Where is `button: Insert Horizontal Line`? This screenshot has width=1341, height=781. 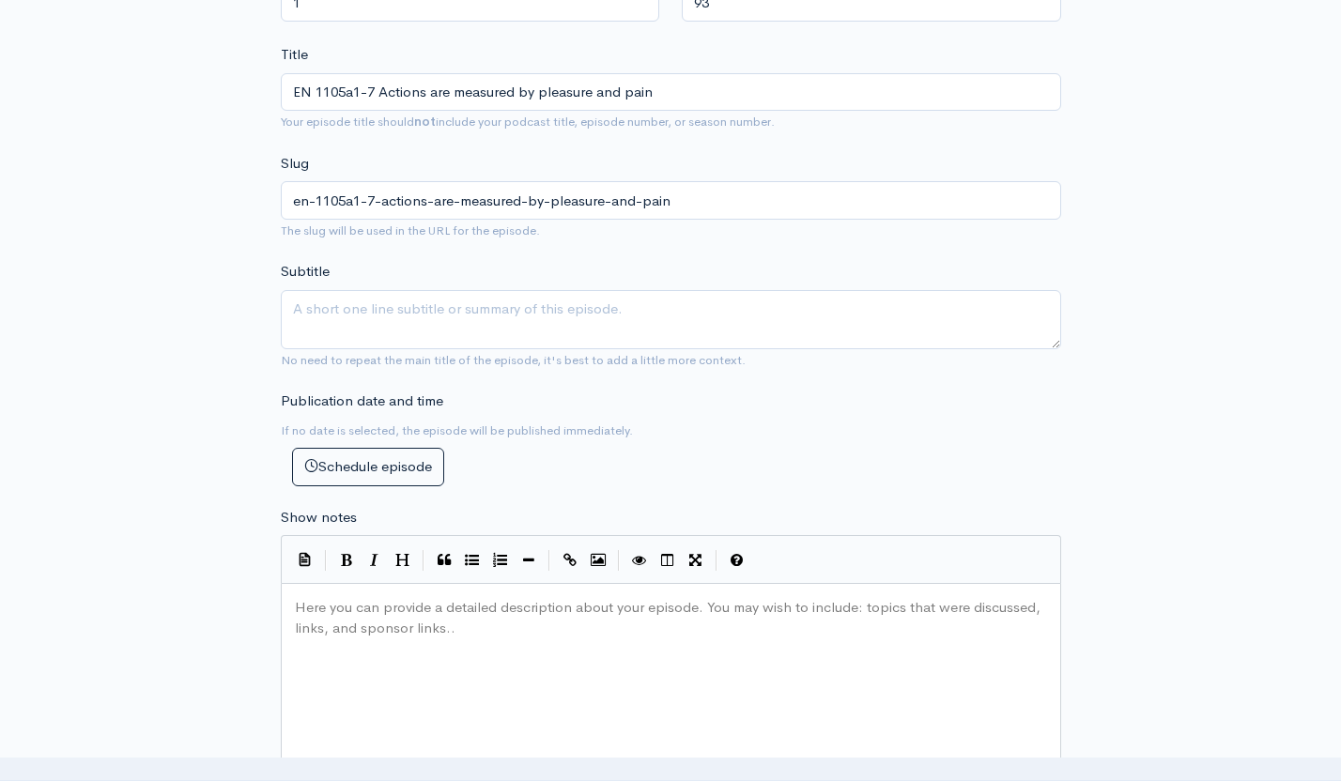
button: Insert Horizontal Line is located at coordinates (529, 561).